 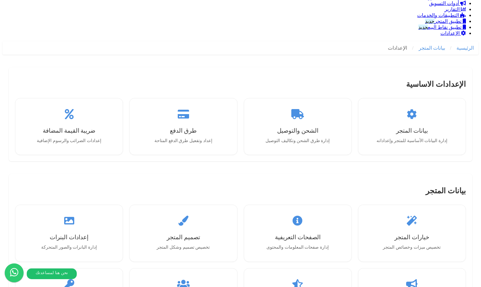 What do you see at coordinates (183, 141) in the screenshot?
I see `p: إعداد وتفعيل طرق الدفع المتاحة` at bounding box center [183, 141].